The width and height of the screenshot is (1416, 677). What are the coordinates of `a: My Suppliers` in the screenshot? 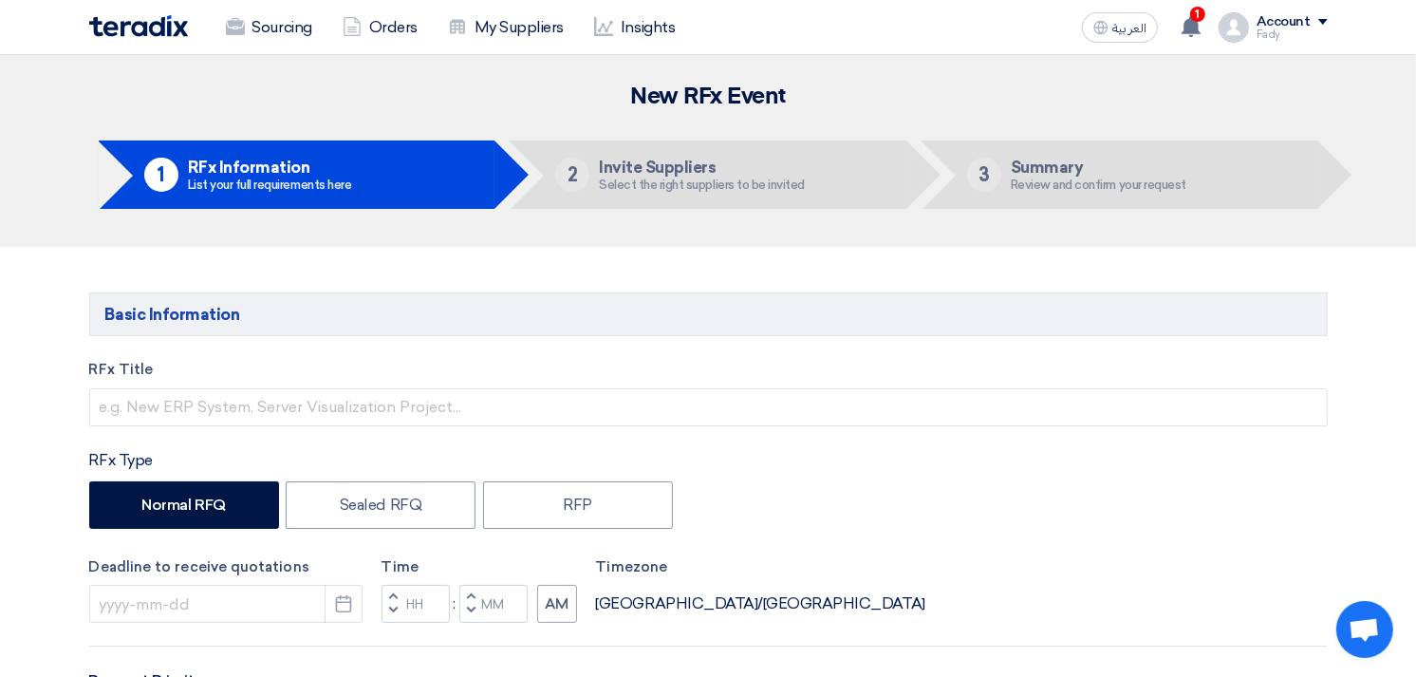 It's located at (506, 28).